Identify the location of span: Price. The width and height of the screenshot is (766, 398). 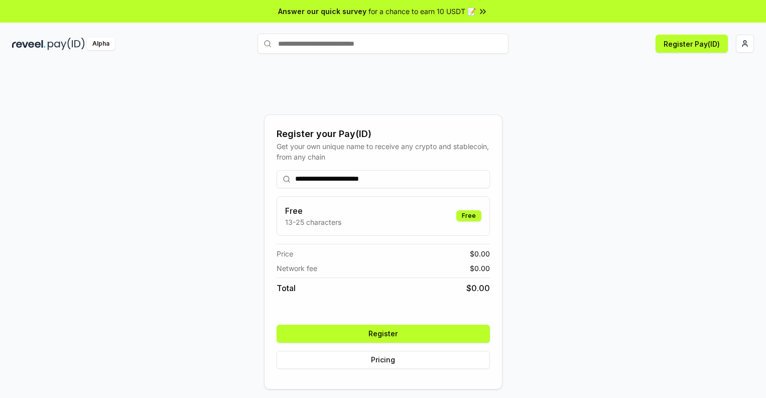
(284, 253).